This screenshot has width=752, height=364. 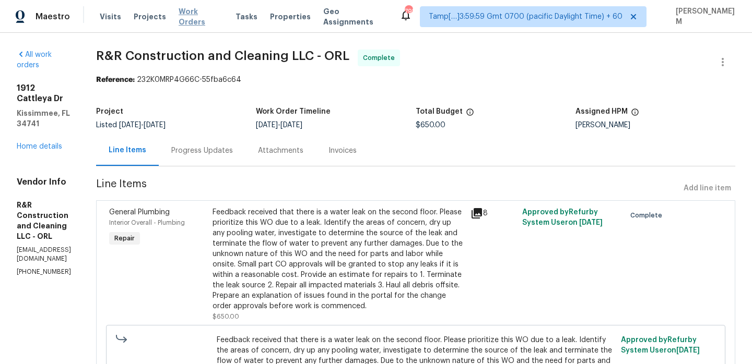 I want to click on div: Attachments, so click(x=280, y=151).